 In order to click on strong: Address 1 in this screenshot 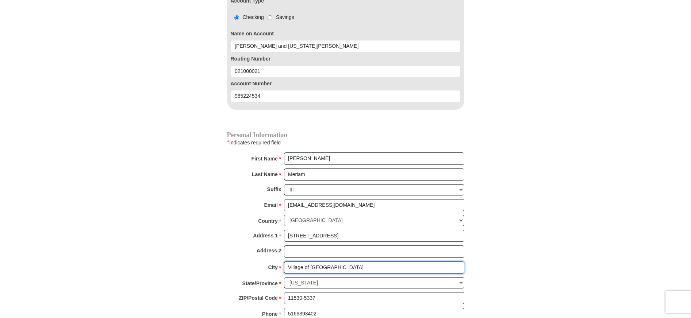, I will do `click(265, 236)`.